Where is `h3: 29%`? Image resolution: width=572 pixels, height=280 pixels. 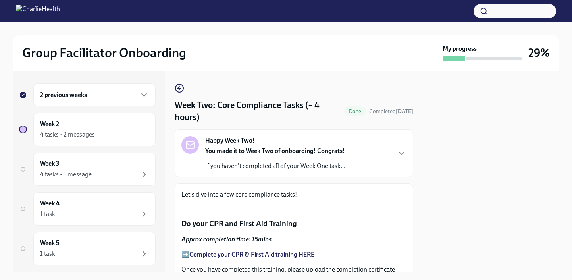
h3: 29% is located at coordinates (539, 53).